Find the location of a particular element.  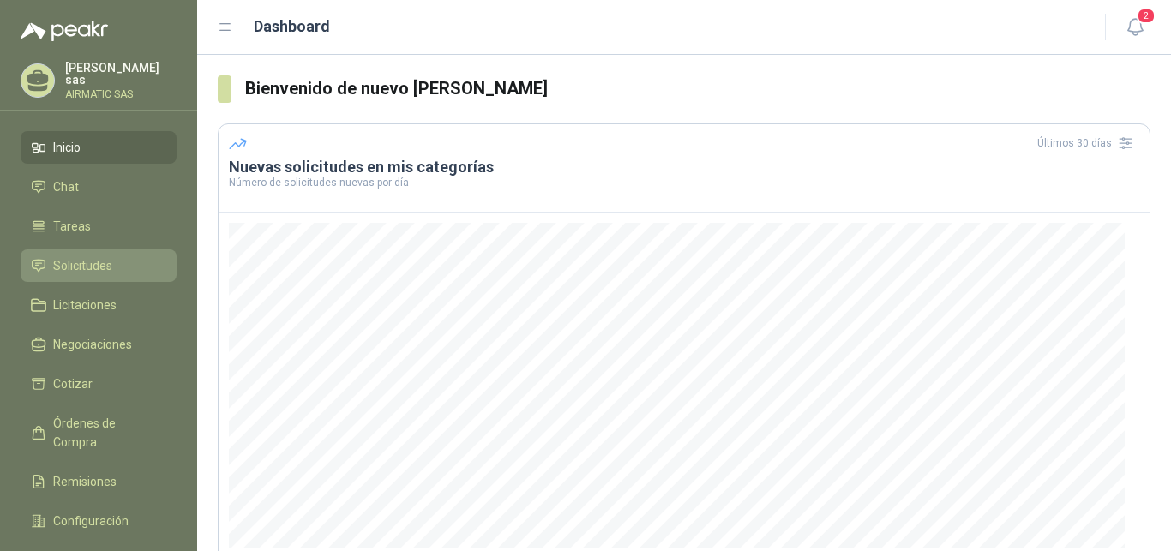

span: 2 is located at coordinates (1146, 15).